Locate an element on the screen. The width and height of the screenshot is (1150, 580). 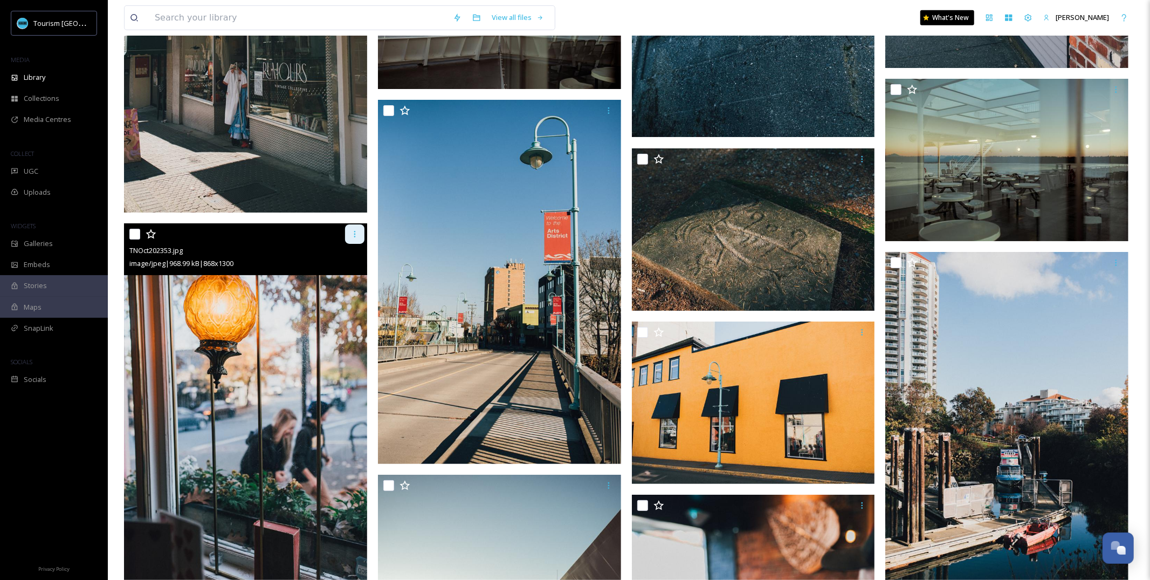
span: Privacy Policy is located at coordinates (54, 568).